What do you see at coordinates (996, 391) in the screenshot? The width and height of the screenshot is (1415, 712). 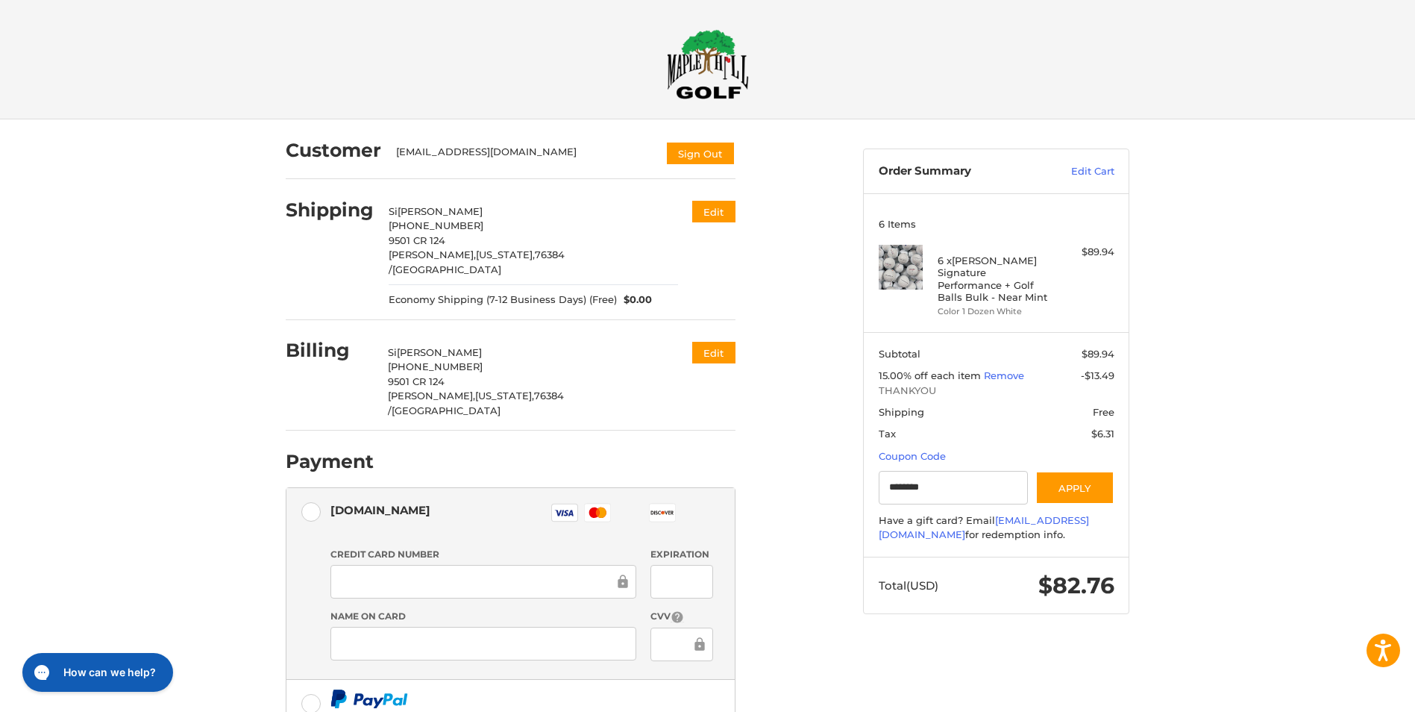 I see `span: THANKYOU` at bounding box center [996, 391].